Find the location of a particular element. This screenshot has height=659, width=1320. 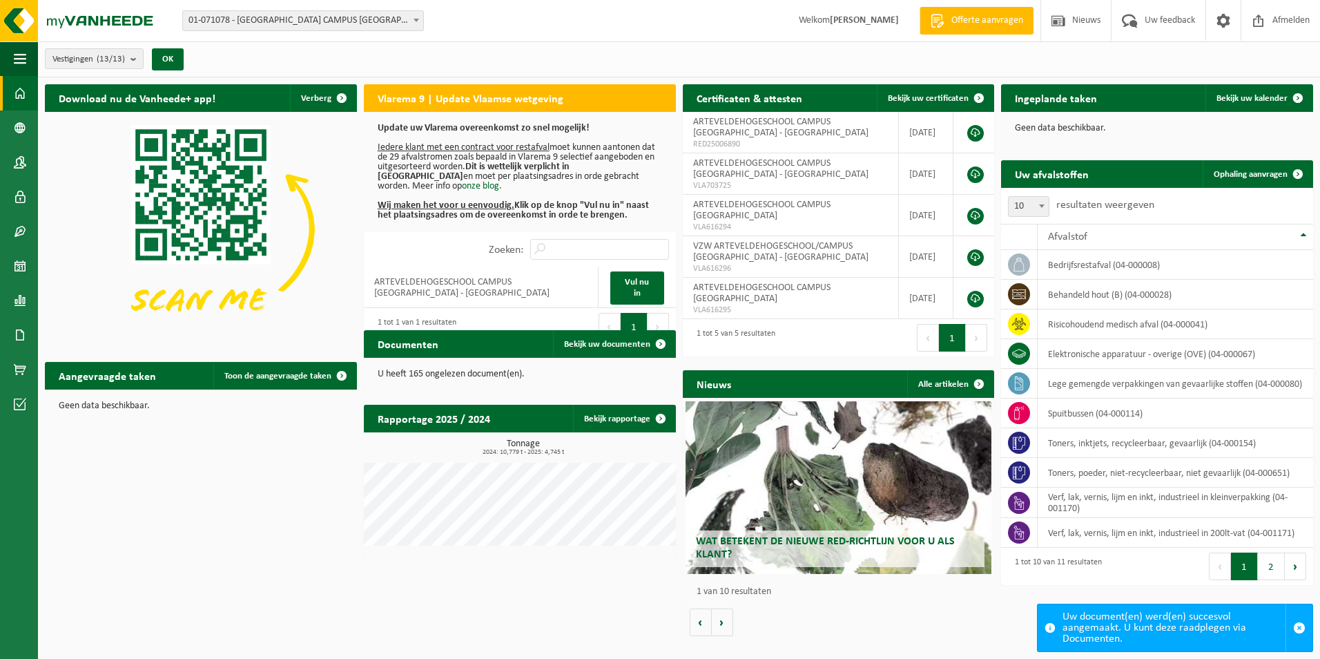

td: behandeld hout (B) (04-000028) is located at coordinates (1175, 294).